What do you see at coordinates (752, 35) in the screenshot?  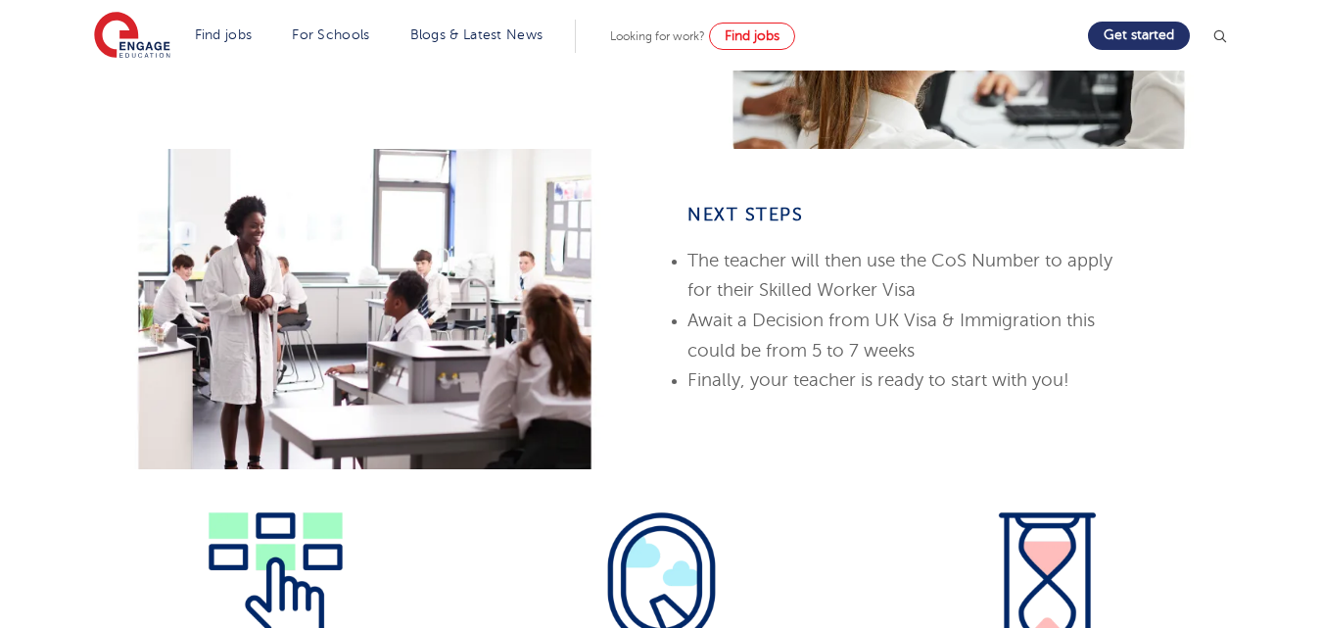 I see `span: Find jobs` at bounding box center [752, 35].